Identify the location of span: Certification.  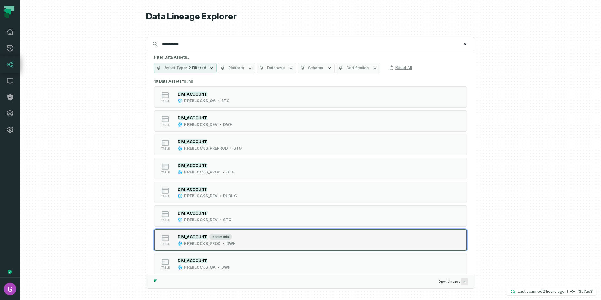
(357, 68).